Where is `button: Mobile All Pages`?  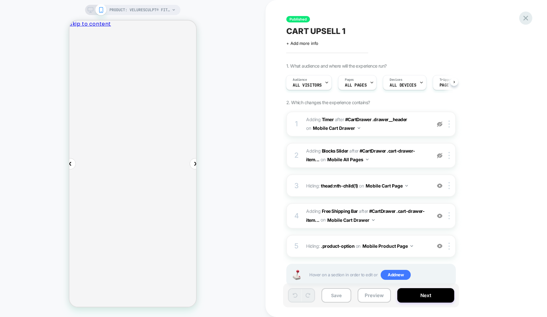
button: Mobile All Pages is located at coordinates (348, 159).